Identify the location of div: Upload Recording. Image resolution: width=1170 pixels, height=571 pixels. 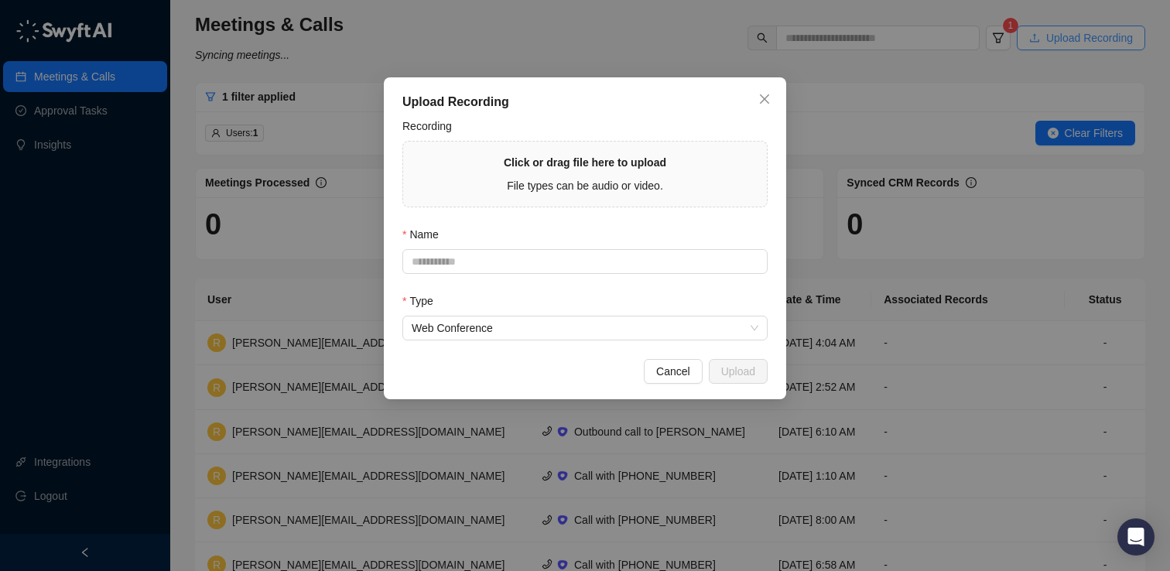
(585, 102).